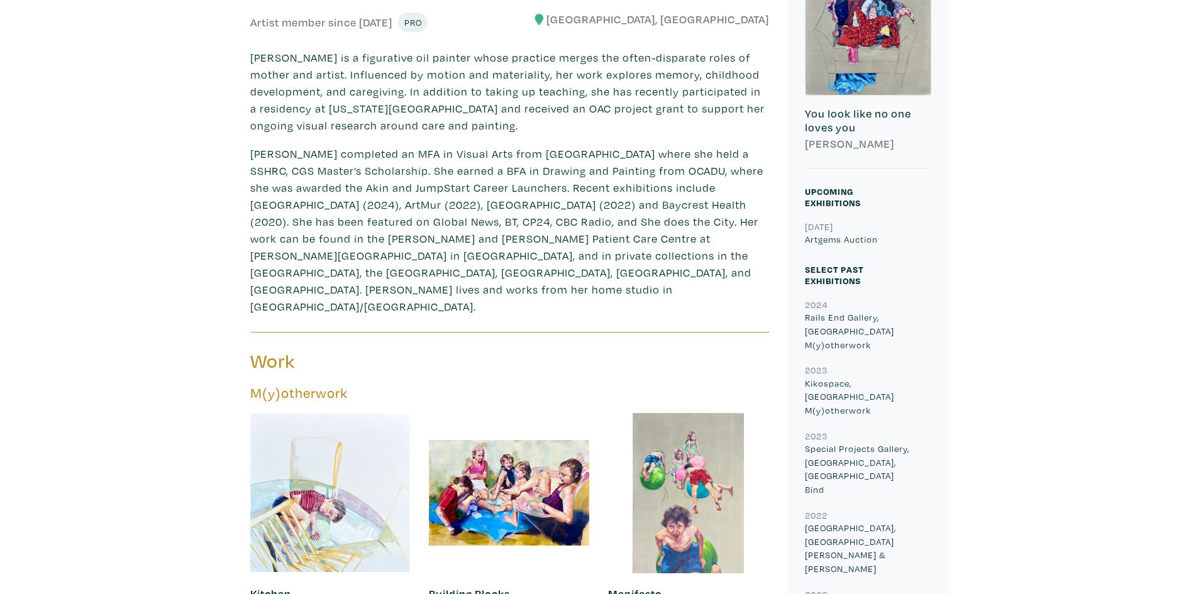 The width and height of the screenshot is (1198, 594). Describe the element at coordinates (868, 240) in the screenshot. I see `p: Artgems Auction` at that location.